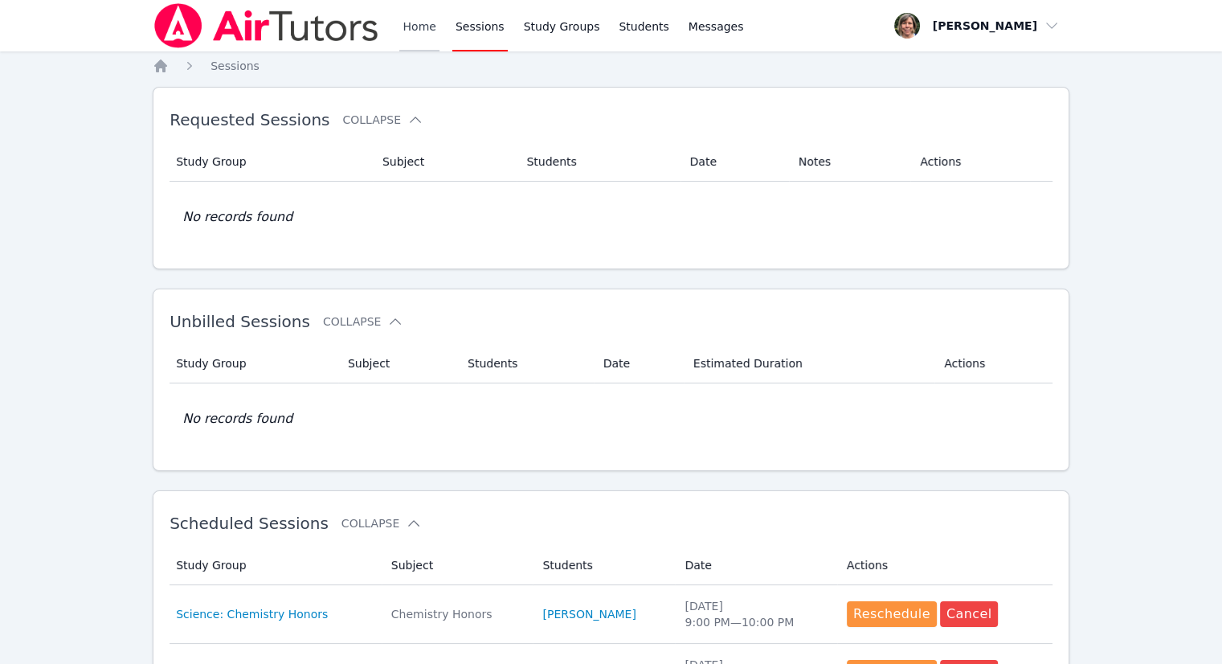 This screenshot has height=664, width=1222. Describe the element at coordinates (892, 614) in the screenshot. I see `button: Reschedule` at that location.